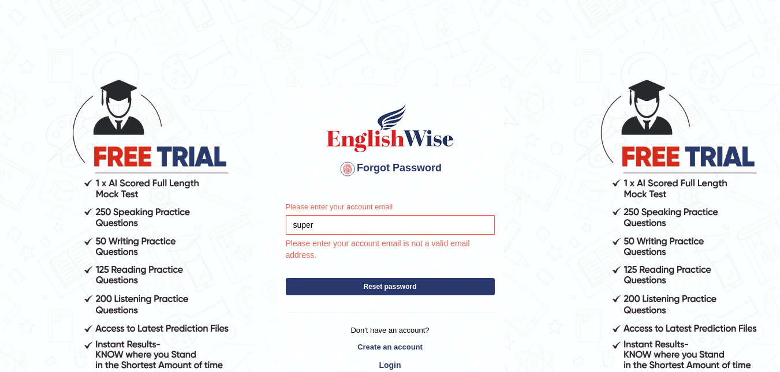  Describe the element at coordinates (390, 128) in the screenshot. I see `img: English Wise` at that location.